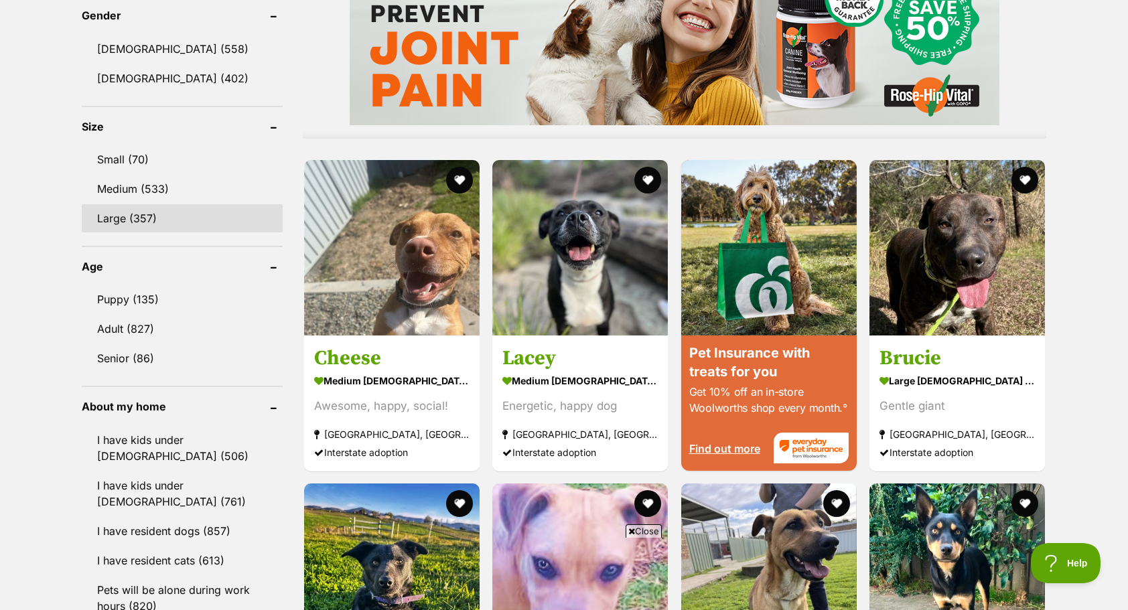 Image resolution: width=1128 pixels, height=610 pixels. What do you see at coordinates (580, 405) in the screenshot?
I see `div: Energetic, happy dog` at bounding box center [580, 405].